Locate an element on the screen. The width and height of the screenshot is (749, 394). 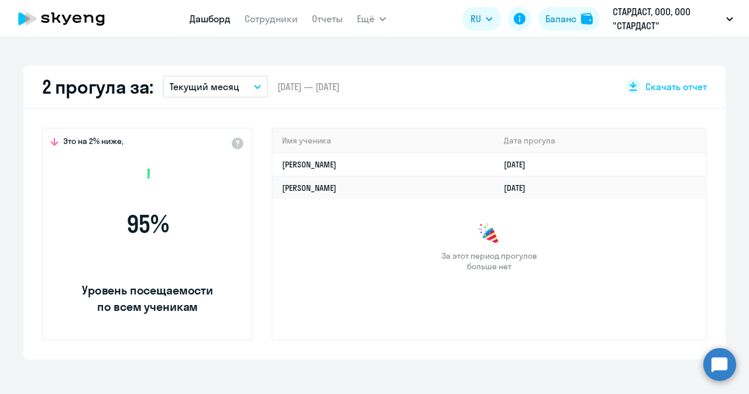
button: RU is located at coordinates (481, 19).